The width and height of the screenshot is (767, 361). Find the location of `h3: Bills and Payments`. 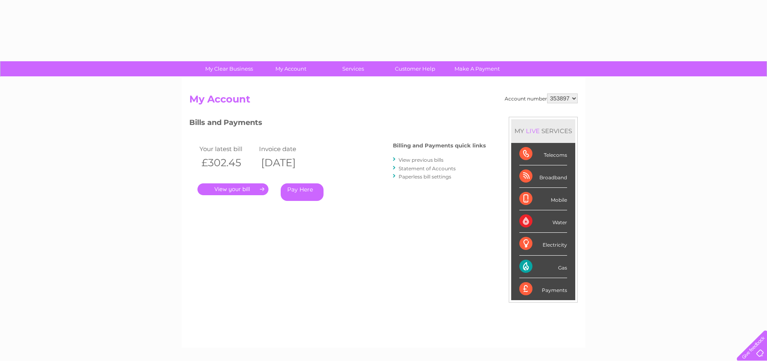

h3: Bills and Payments is located at coordinates (338, 124).